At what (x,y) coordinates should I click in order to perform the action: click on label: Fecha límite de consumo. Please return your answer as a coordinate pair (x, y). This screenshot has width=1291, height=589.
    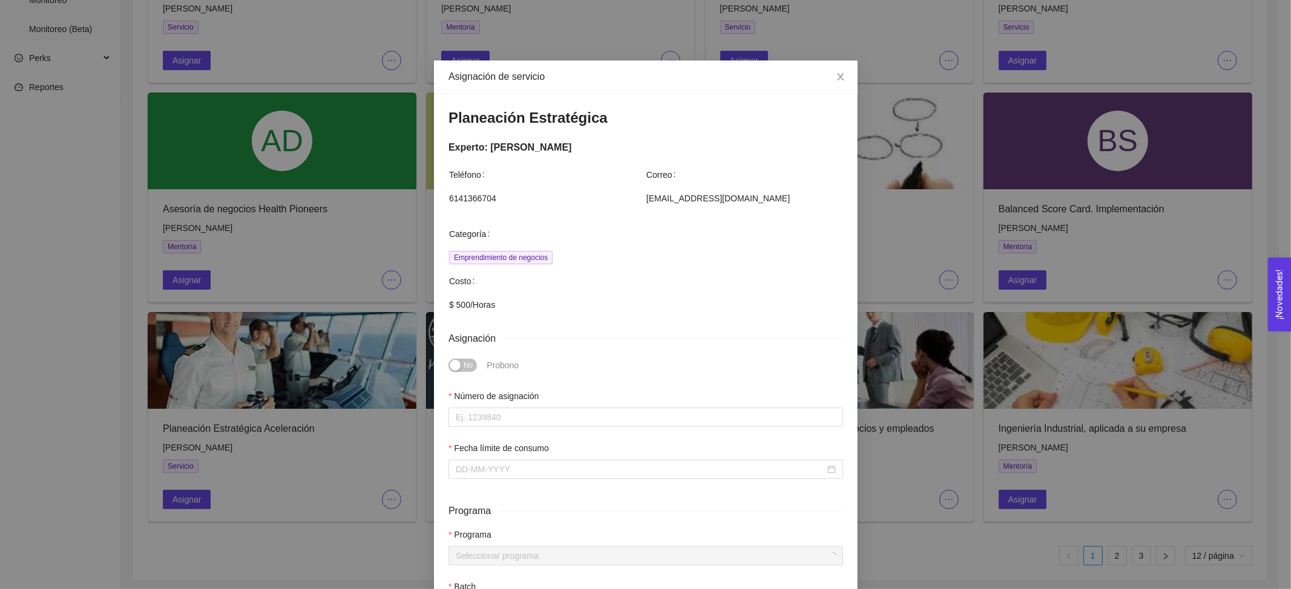
    Looking at the image, I should click on (499, 448).